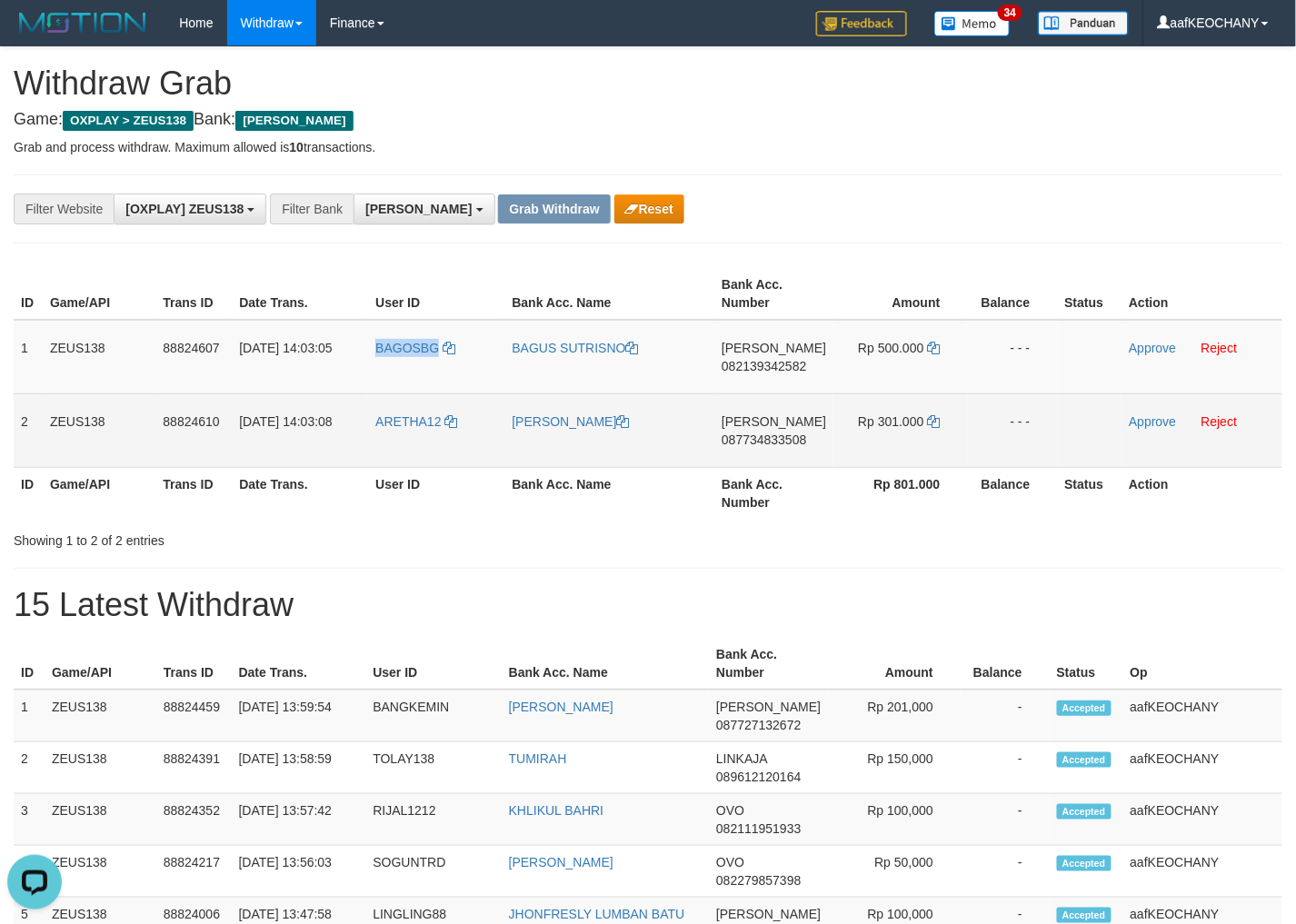 This screenshot has width=1296, height=924. Describe the element at coordinates (605, 663) in the screenshot. I see `th: Bank Acc. Name` at that location.